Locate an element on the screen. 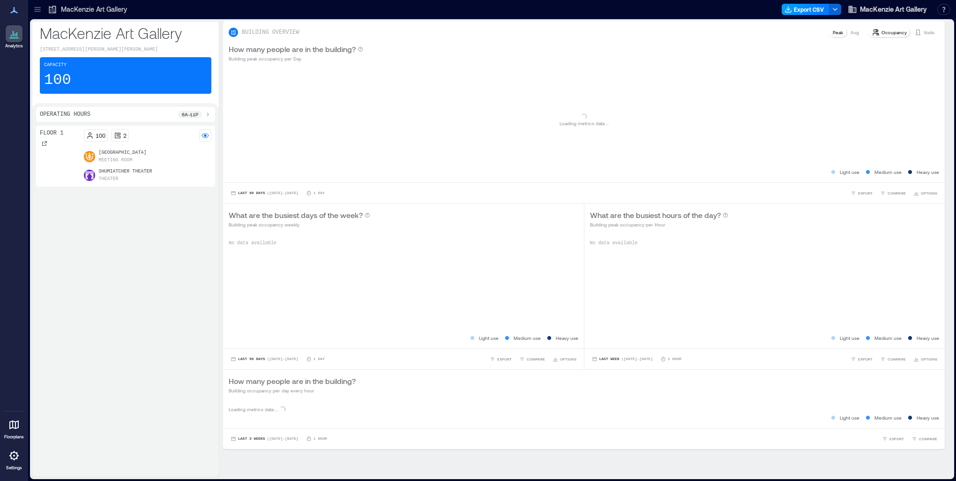 Image resolution: width=956 pixels, height=481 pixels. button: MacKenzie Art Gallery is located at coordinates (887, 9).